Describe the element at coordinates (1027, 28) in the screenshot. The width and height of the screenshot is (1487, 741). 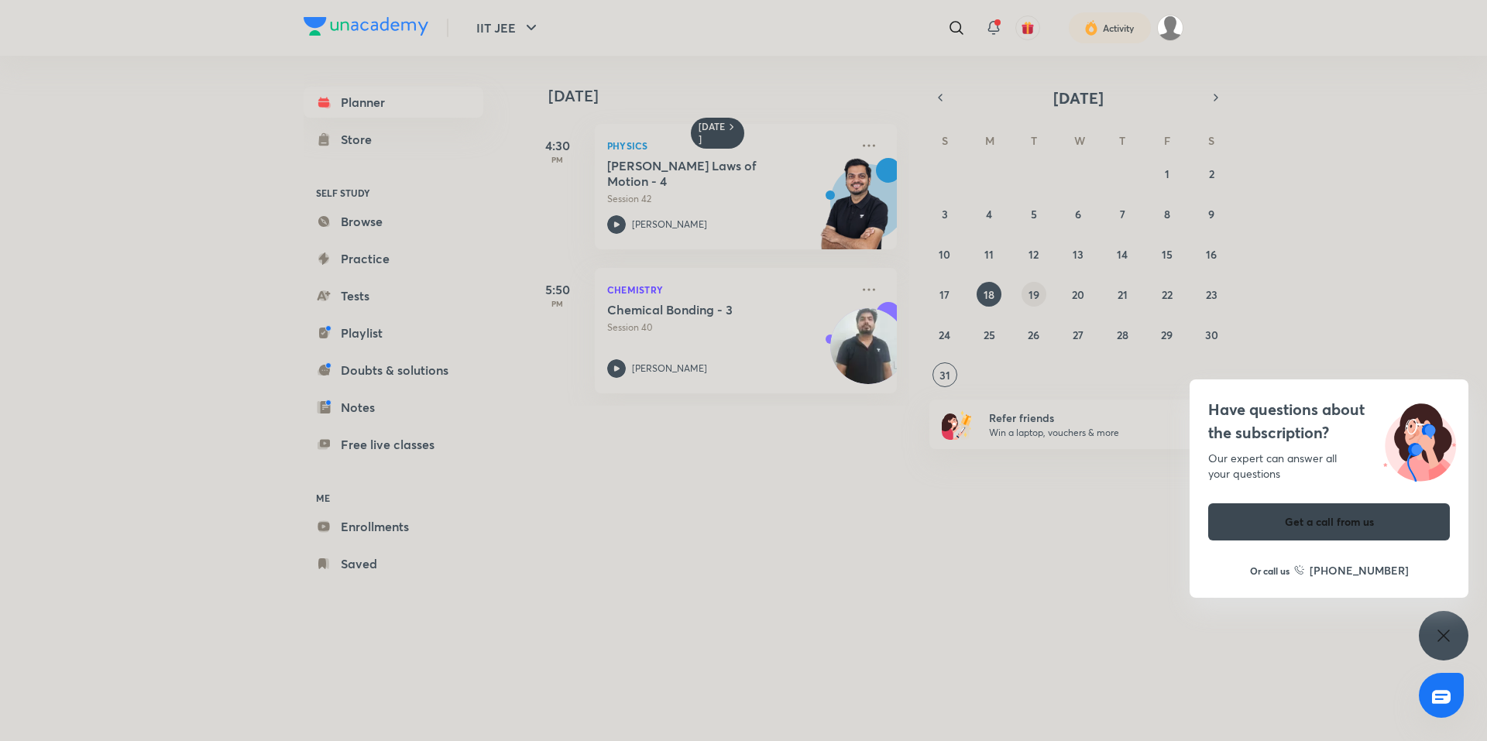
I see `button: avatar` at that location.